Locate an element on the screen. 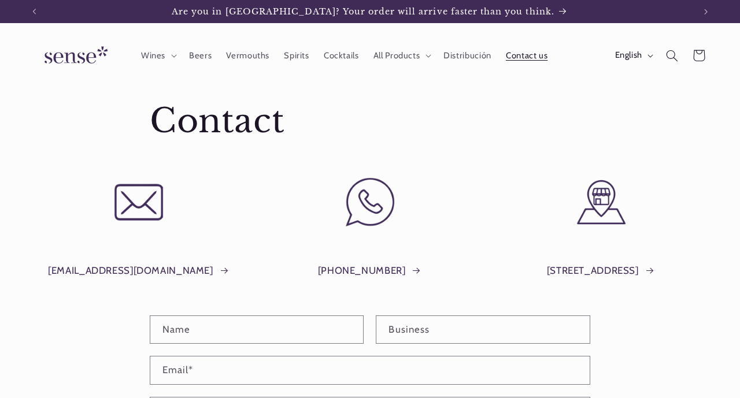 Image resolution: width=740 pixels, height=398 pixels. h1: Contact is located at coordinates (370, 121).